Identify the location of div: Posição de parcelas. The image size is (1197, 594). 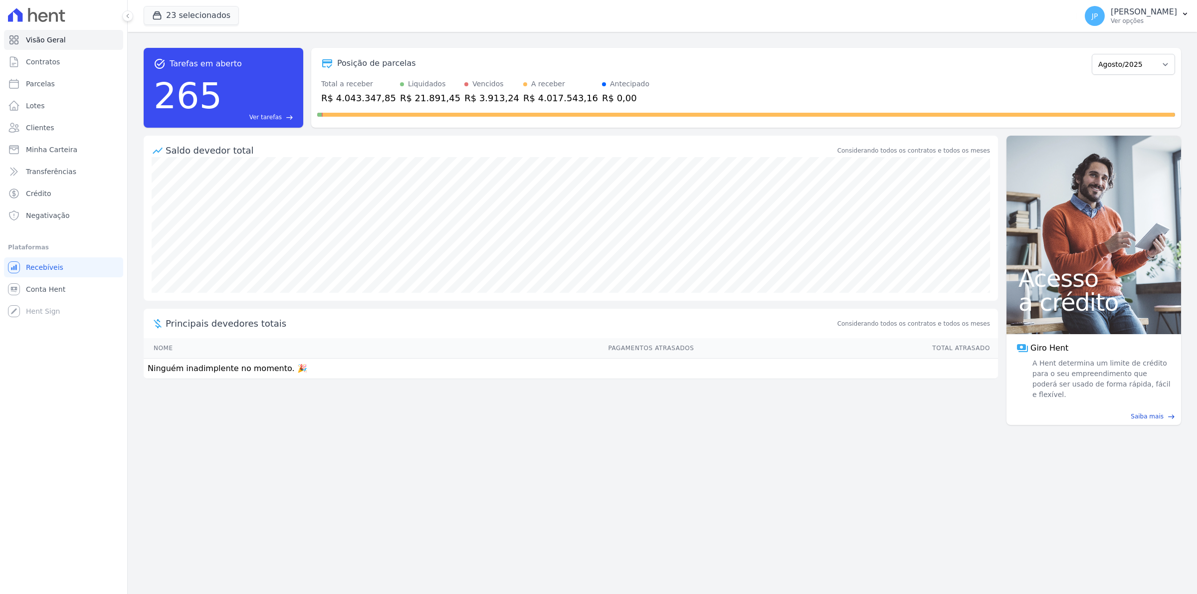
(376, 63).